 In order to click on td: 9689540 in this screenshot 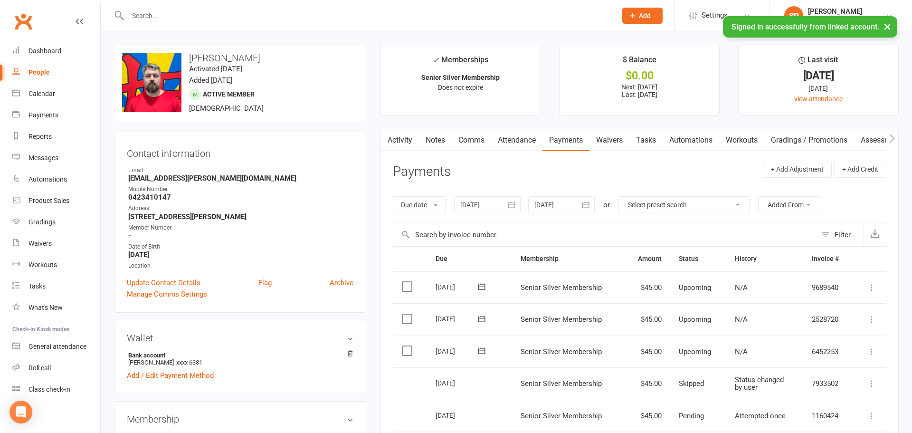, I will do `click(829, 287)`.